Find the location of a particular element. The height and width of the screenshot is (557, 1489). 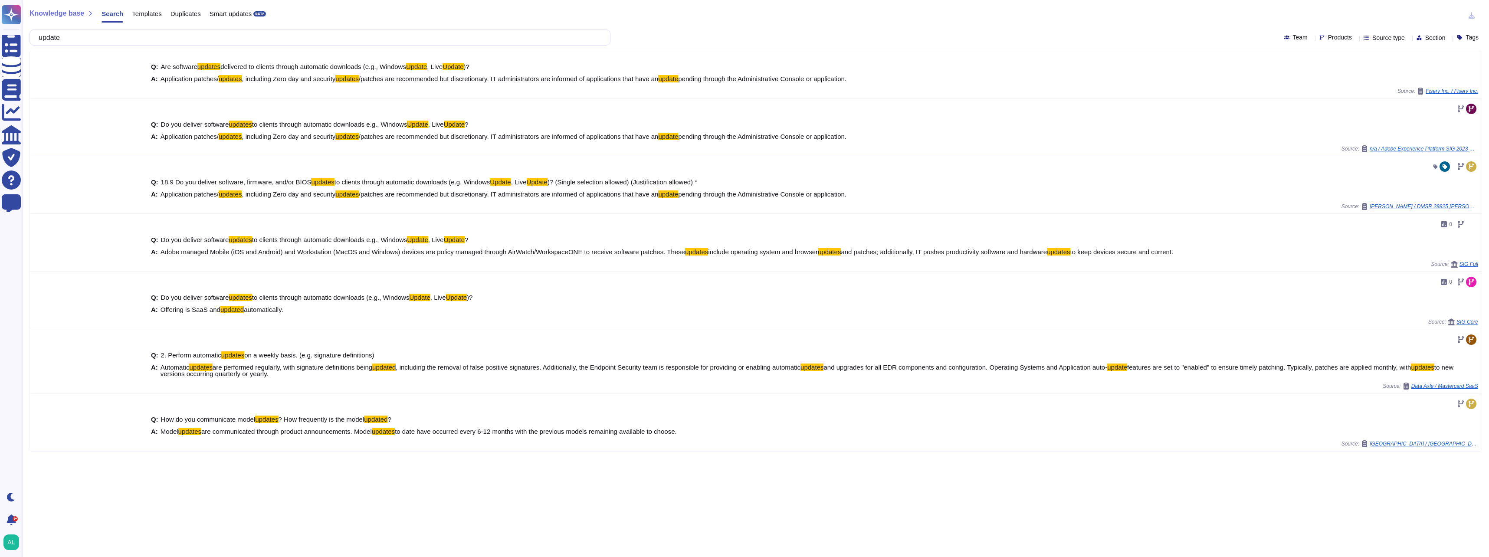

span: , including the removal of false positive signatures. Additionally, the Endpoint Security team is... is located at coordinates (598, 367).